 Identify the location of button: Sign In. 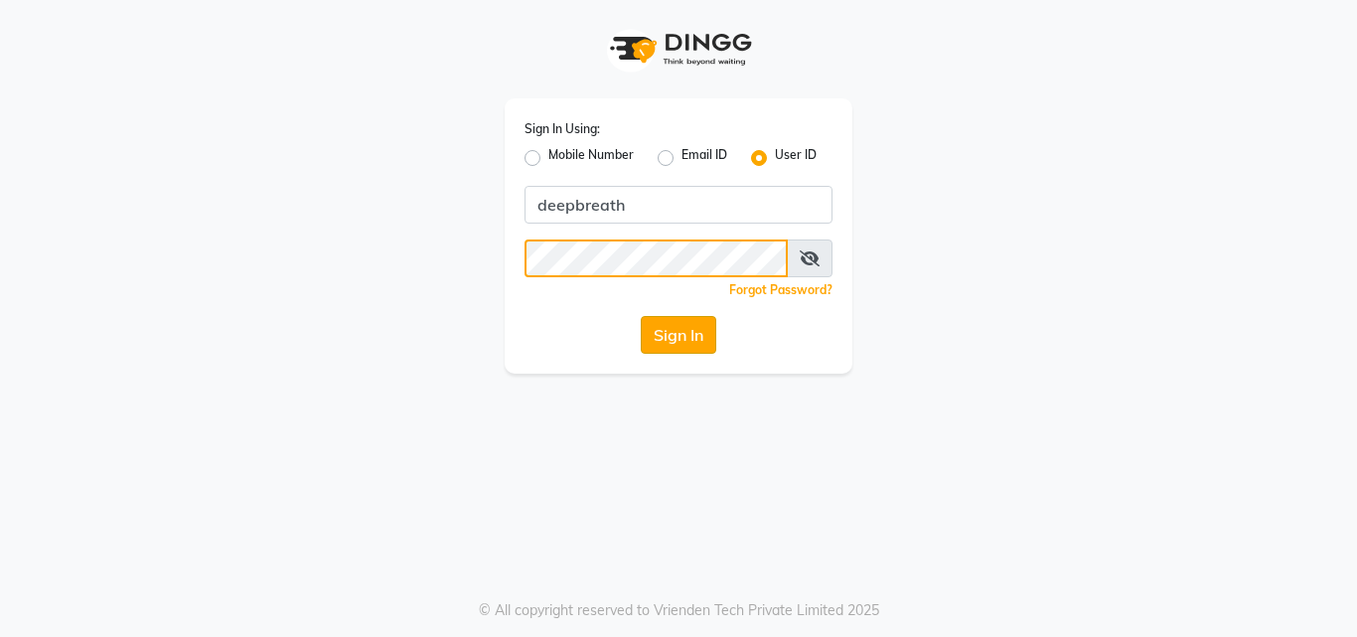
(679, 335).